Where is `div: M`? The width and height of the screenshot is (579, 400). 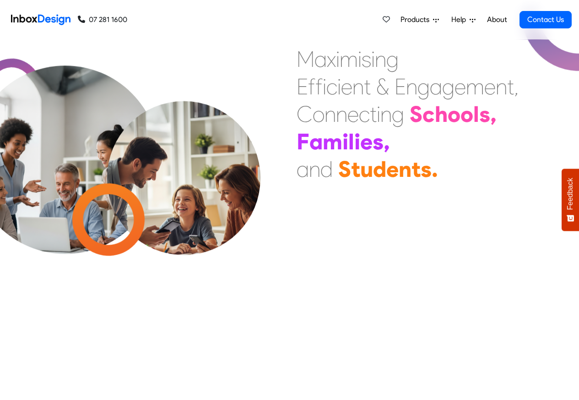
div: M is located at coordinates (305, 59).